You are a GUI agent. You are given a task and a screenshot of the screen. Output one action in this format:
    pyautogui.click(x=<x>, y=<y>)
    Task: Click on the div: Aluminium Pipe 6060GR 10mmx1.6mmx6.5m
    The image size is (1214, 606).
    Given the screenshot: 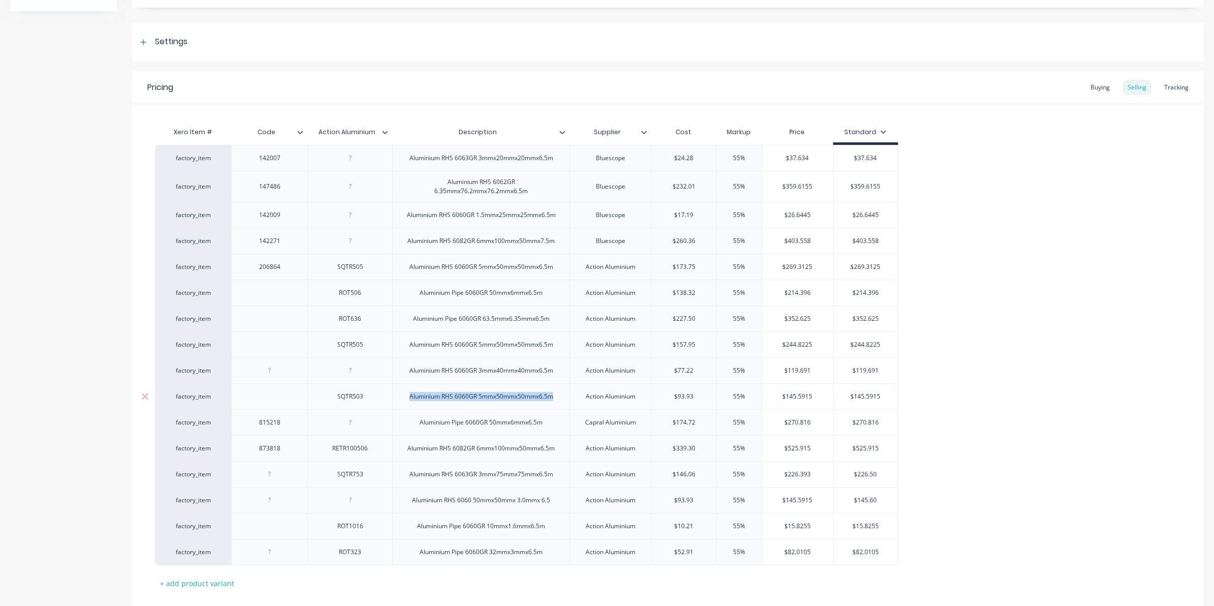 What is the action you would take?
    pyautogui.click(x=481, y=526)
    